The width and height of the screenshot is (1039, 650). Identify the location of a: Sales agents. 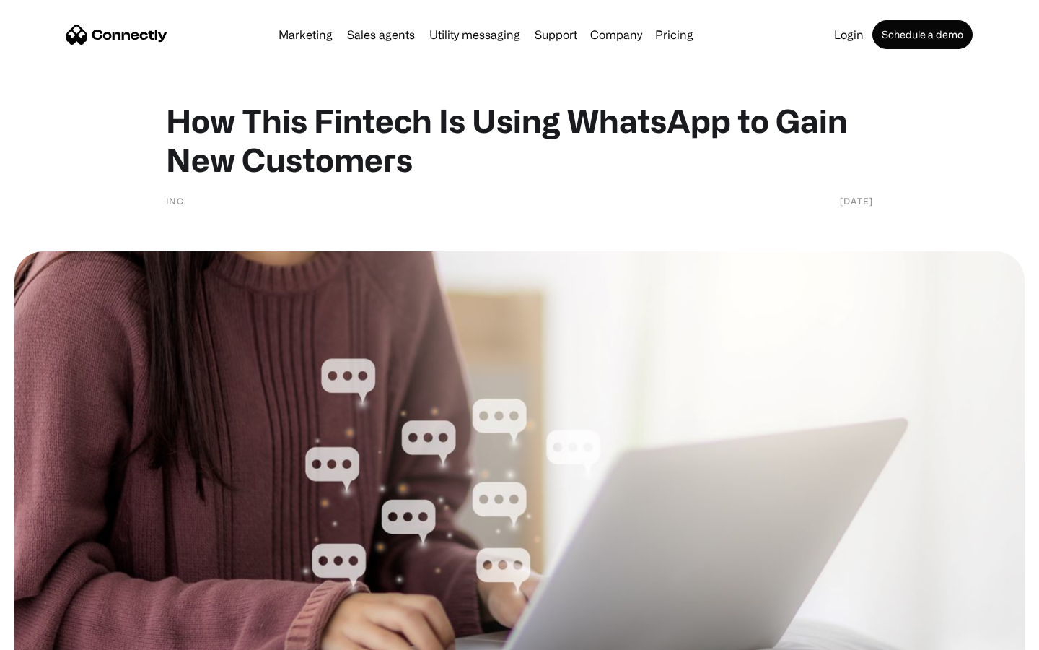
(381, 35).